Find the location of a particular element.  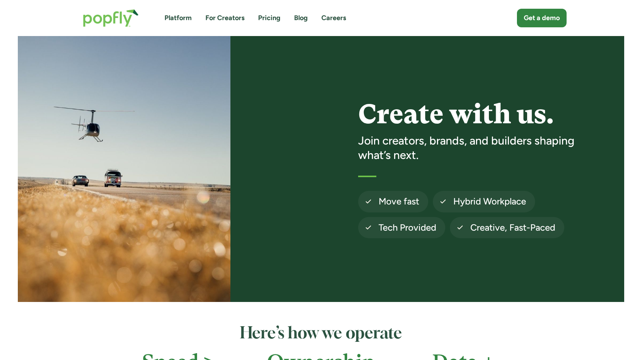

a: Blog is located at coordinates (301, 18).